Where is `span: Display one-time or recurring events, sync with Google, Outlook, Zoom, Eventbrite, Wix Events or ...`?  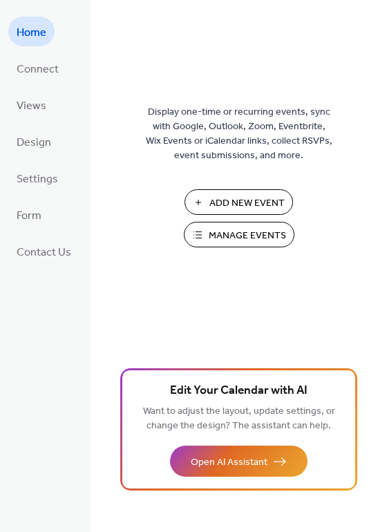 span: Display one-time or recurring events, sync with Google, Outlook, Zoom, Eventbrite, Wix Events or ... is located at coordinates (239, 134).